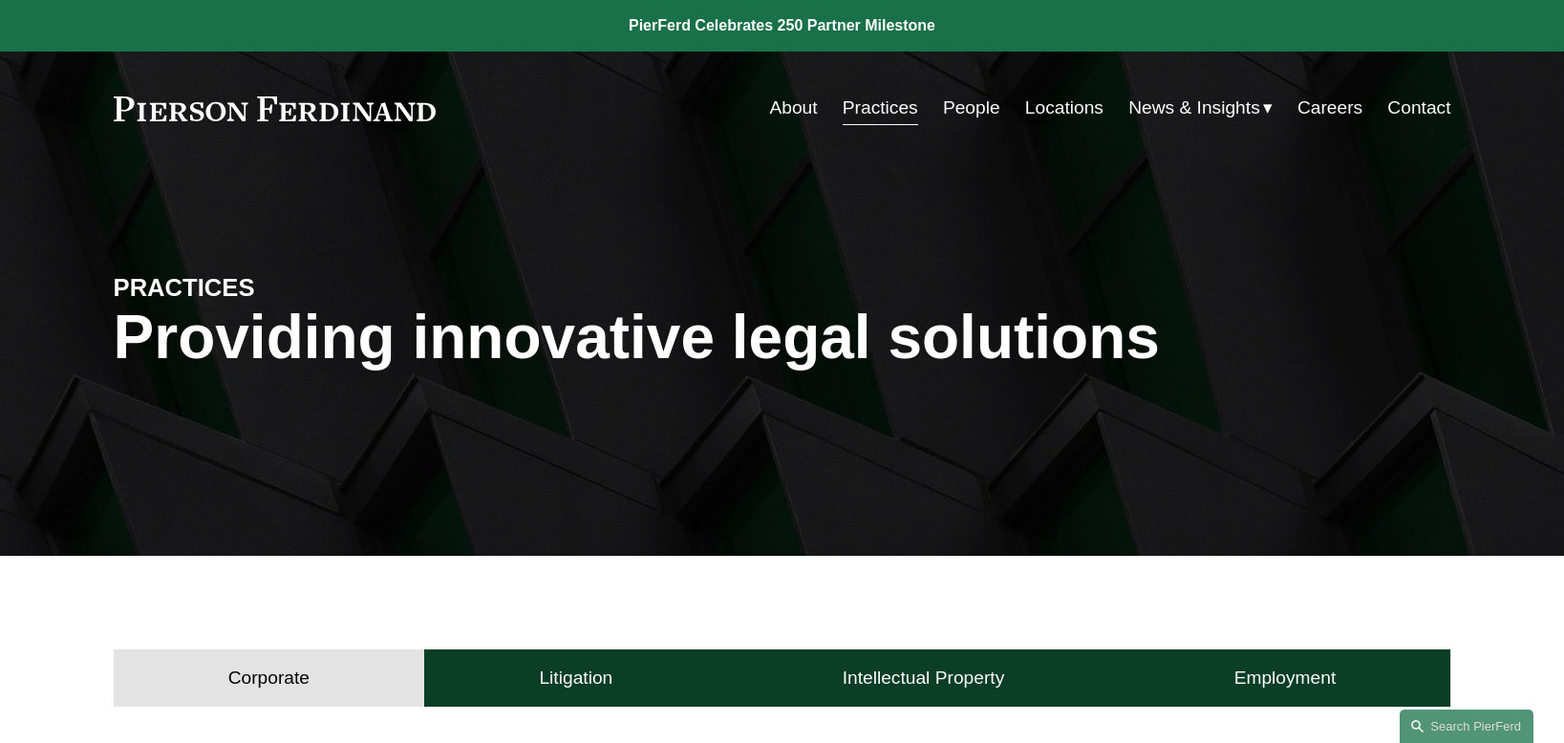 The image size is (1564, 743). Describe the element at coordinates (880, 108) in the screenshot. I see `a: Practices` at that location.